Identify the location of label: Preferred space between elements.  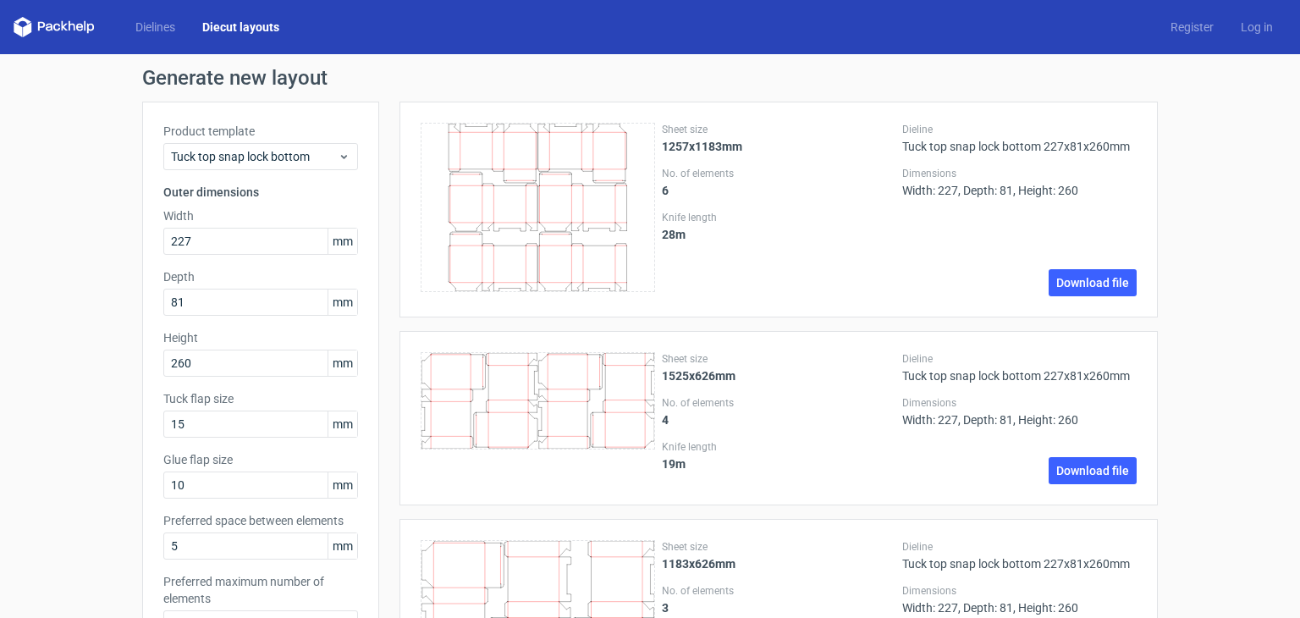
(261, 520).